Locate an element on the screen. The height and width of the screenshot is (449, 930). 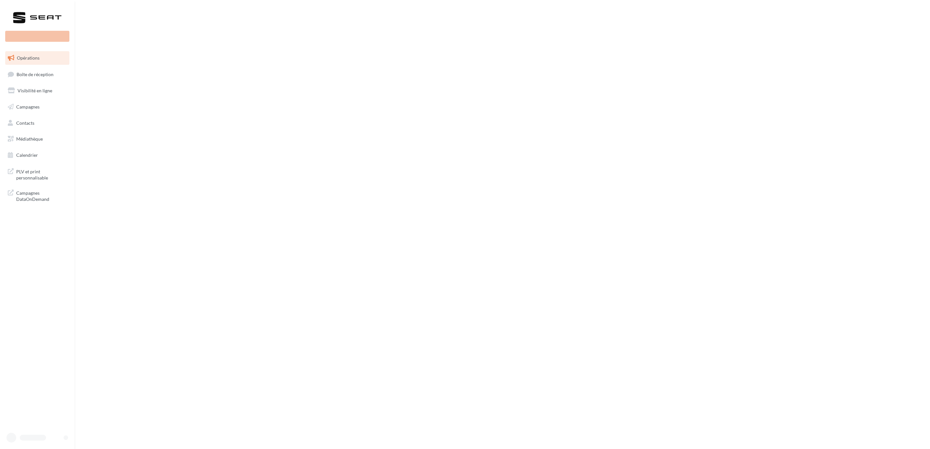
span: Médiathèque is located at coordinates (29, 139).